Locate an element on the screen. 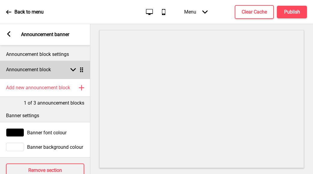 The width and height of the screenshot is (313, 174). h4: Clear Cache is located at coordinates (254, 12).